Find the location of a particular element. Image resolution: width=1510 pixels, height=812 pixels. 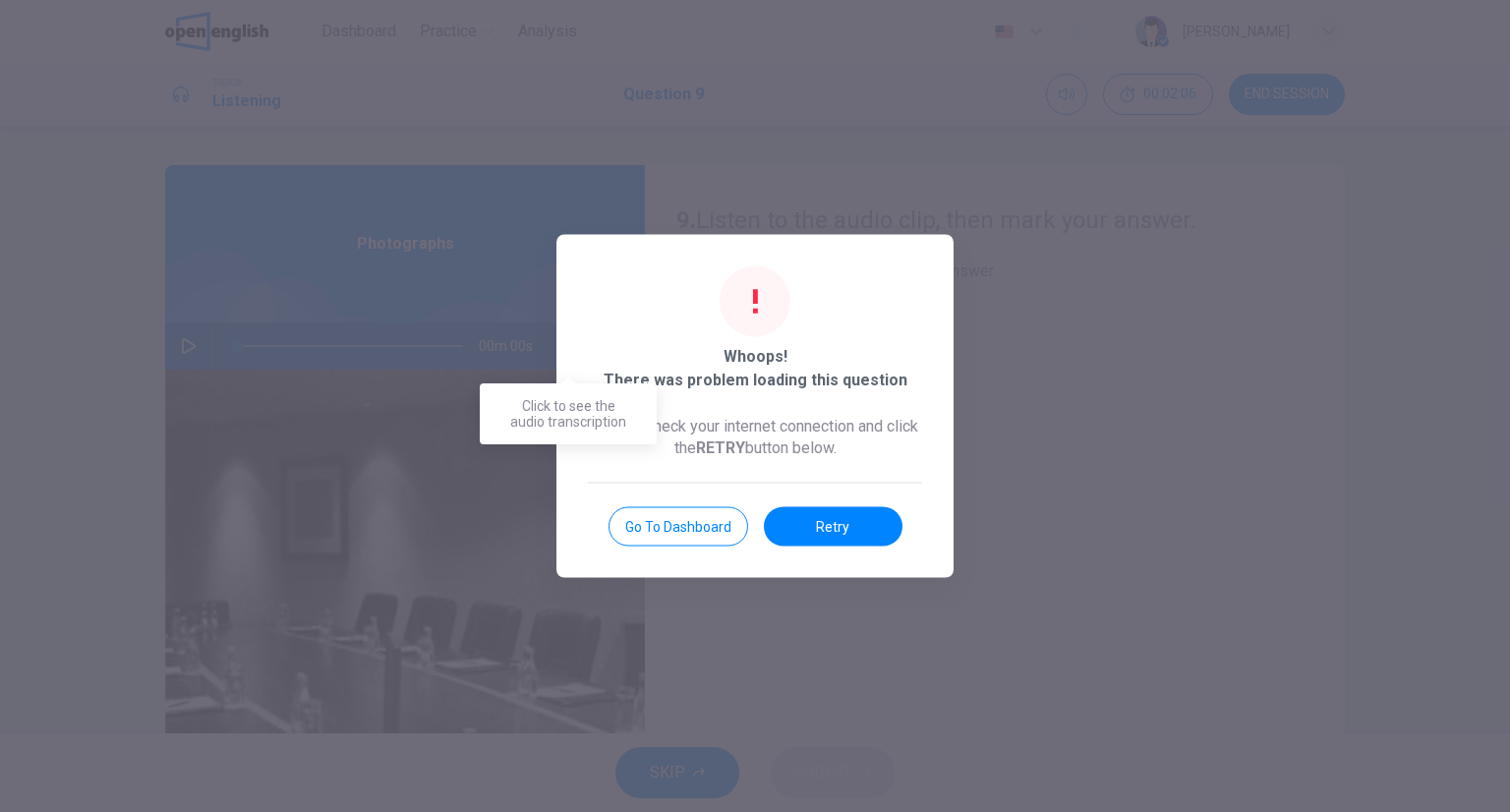

button: Go to Dashboard is located at coordinates (679, 527).